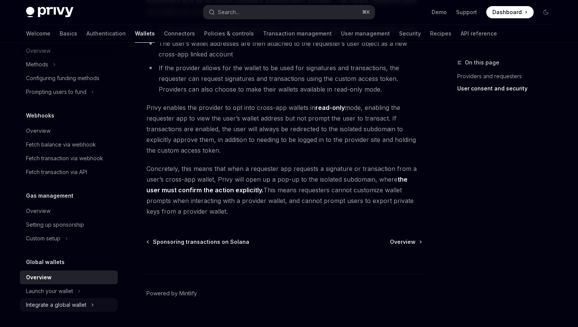 The height and width of the screenshot is (327, 578). Describe the element at coordinates (289, 12) in the screenshot. I see `button: Search...⌘K` at that location.